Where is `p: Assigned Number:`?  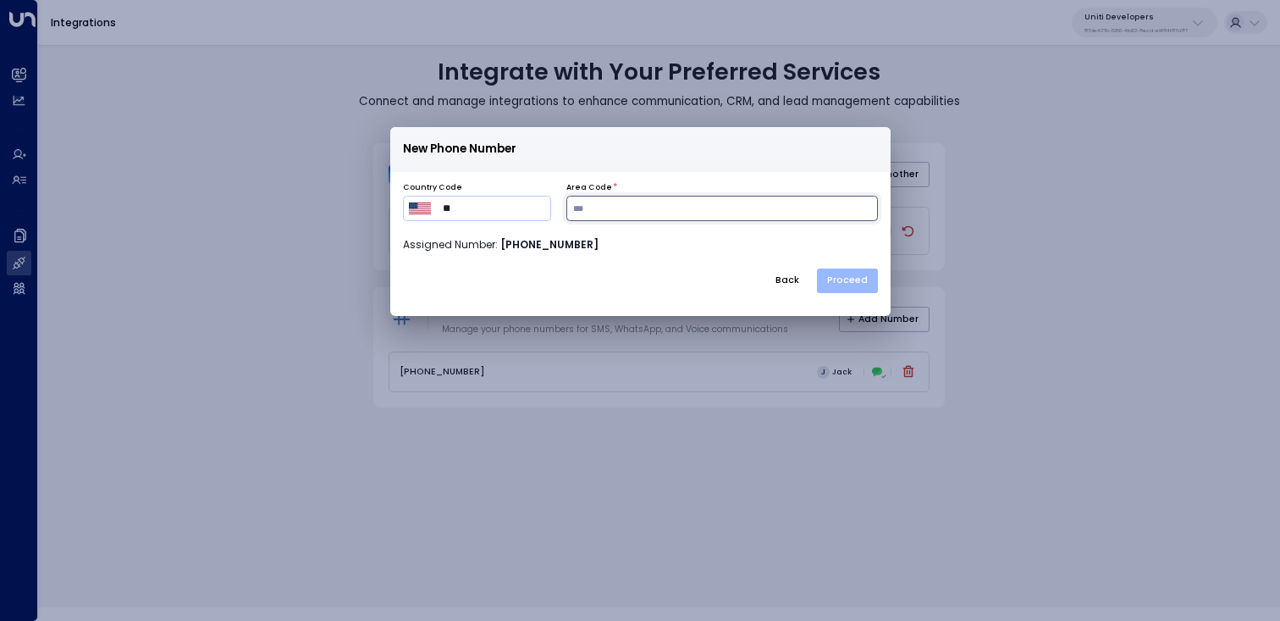 p: Assigned Number: is located at coordinates (640, 245).